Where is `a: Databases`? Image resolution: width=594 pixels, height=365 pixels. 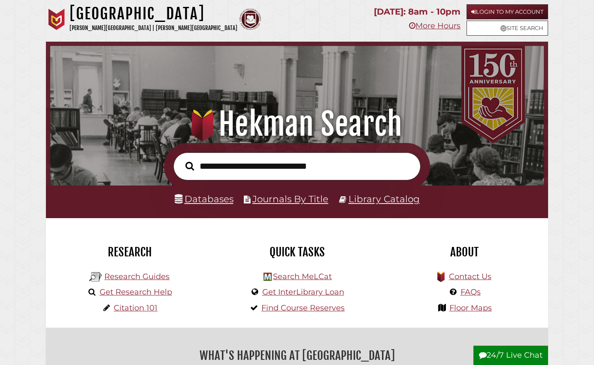 a: Databases is located at coordinates (204, 199).